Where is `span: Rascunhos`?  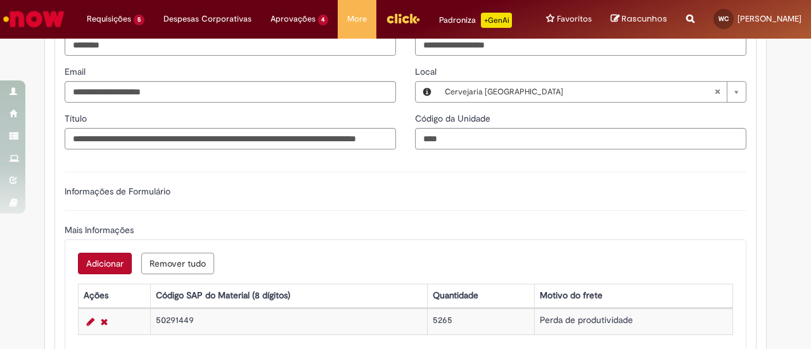
span: Rascunhos is located at coordinates (644, 18).